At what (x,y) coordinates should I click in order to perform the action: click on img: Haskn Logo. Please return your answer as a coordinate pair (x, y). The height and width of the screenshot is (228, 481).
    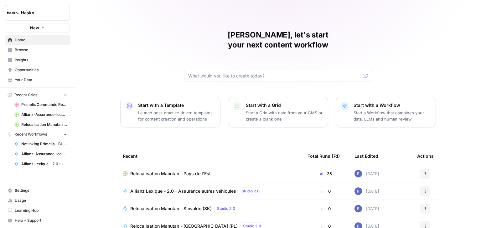
    Looking at the image, I should click on (13, 13).